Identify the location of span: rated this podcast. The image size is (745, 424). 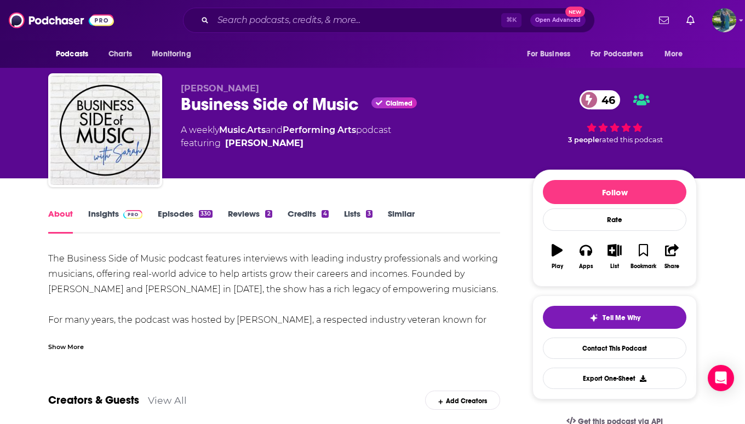
(631, 140).